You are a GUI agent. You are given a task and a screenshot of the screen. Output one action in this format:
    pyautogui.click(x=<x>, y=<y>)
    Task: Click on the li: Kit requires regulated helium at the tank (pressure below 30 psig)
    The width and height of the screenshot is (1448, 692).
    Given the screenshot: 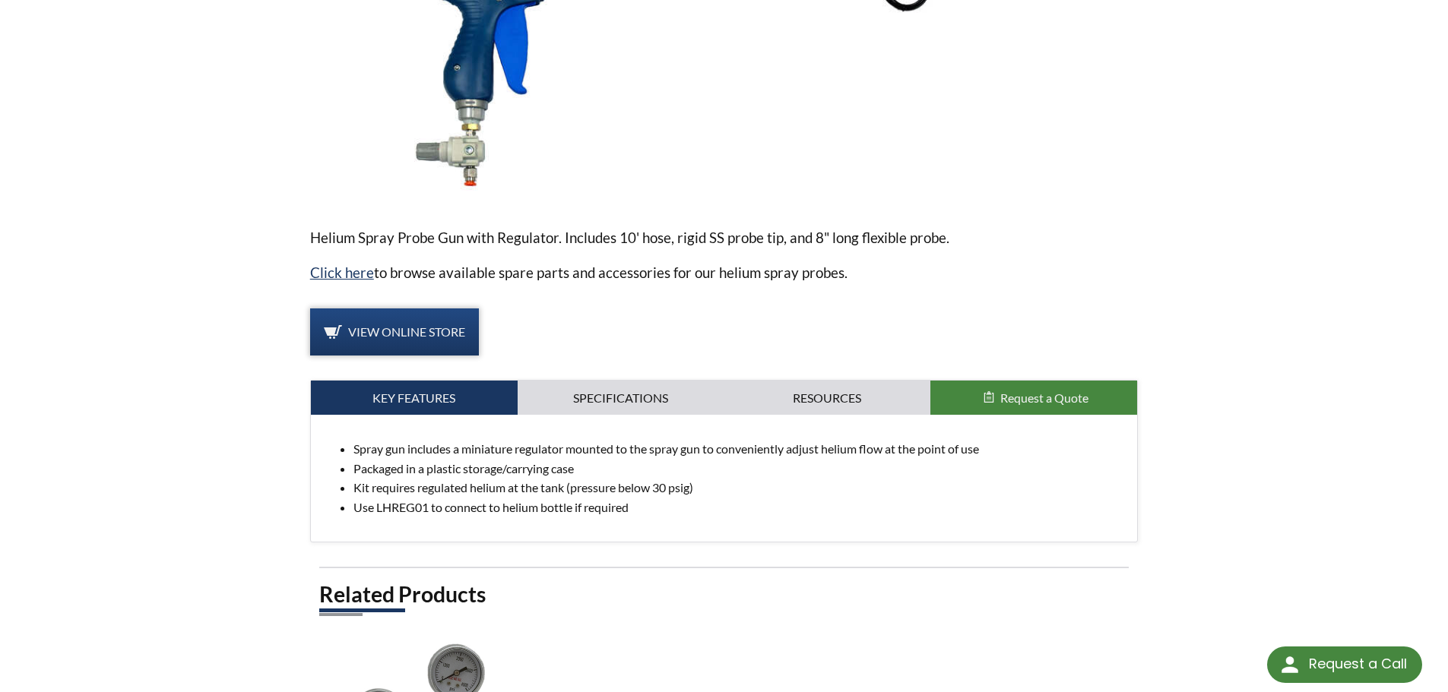 What is the action you would take?
    pyautogui.click(x=739, y=488)
    